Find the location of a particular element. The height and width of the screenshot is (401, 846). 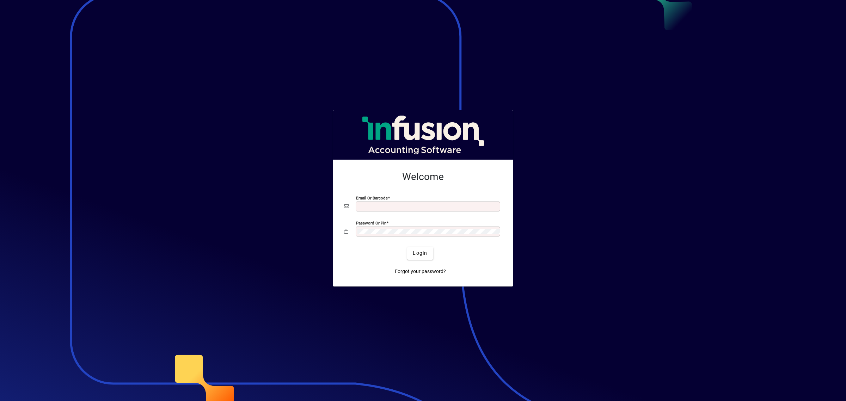

mat-label: Password or Pin is located at coordinates (371, 223).